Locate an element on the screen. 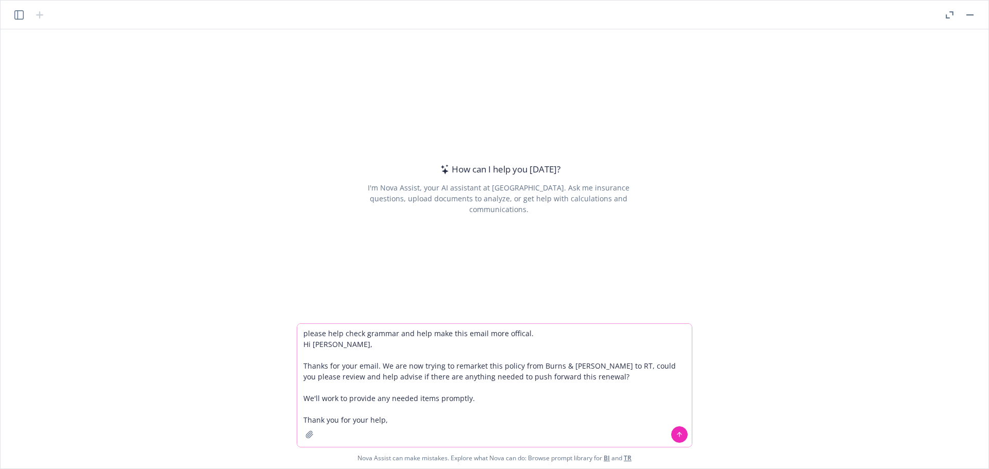 The image size is (989, 469). a: BI is located at coordinates (607, 458).